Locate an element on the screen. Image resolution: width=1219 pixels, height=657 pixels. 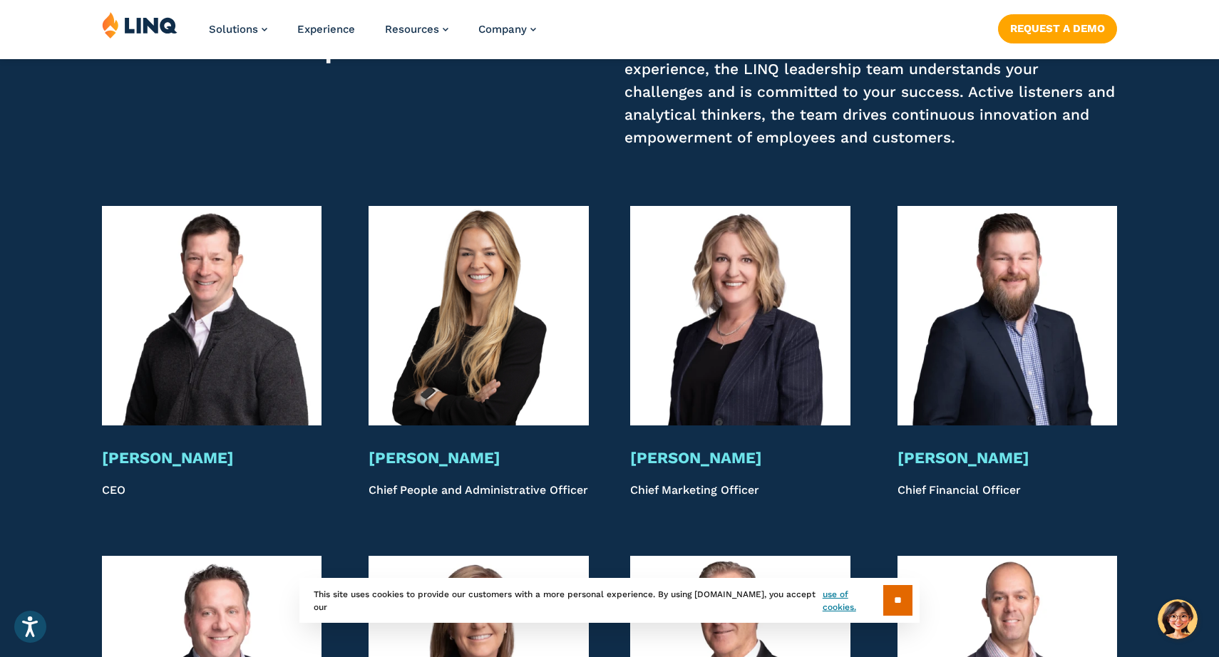
img: LINQ | K‑12 Software is located at coordinates (140, 25).